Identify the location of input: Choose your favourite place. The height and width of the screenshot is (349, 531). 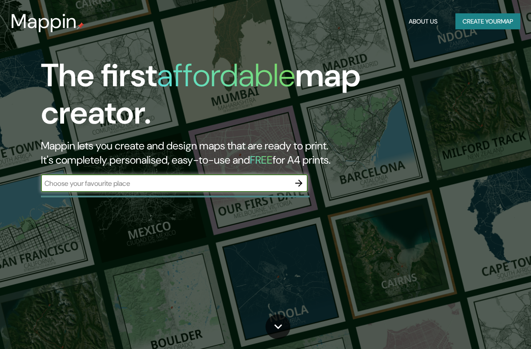
(165, 183).